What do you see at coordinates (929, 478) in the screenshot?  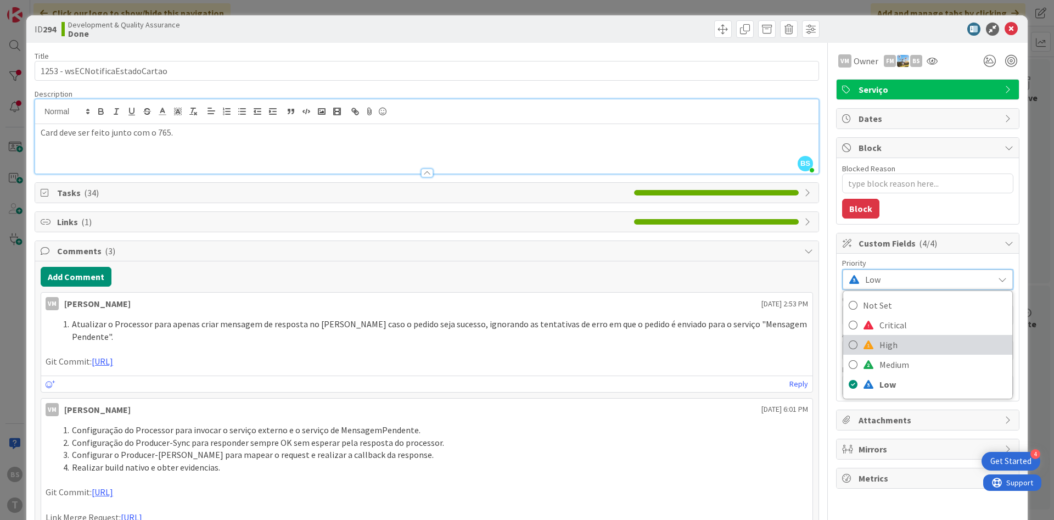 I see `span: Metrics` at bounding box center [929, 478].